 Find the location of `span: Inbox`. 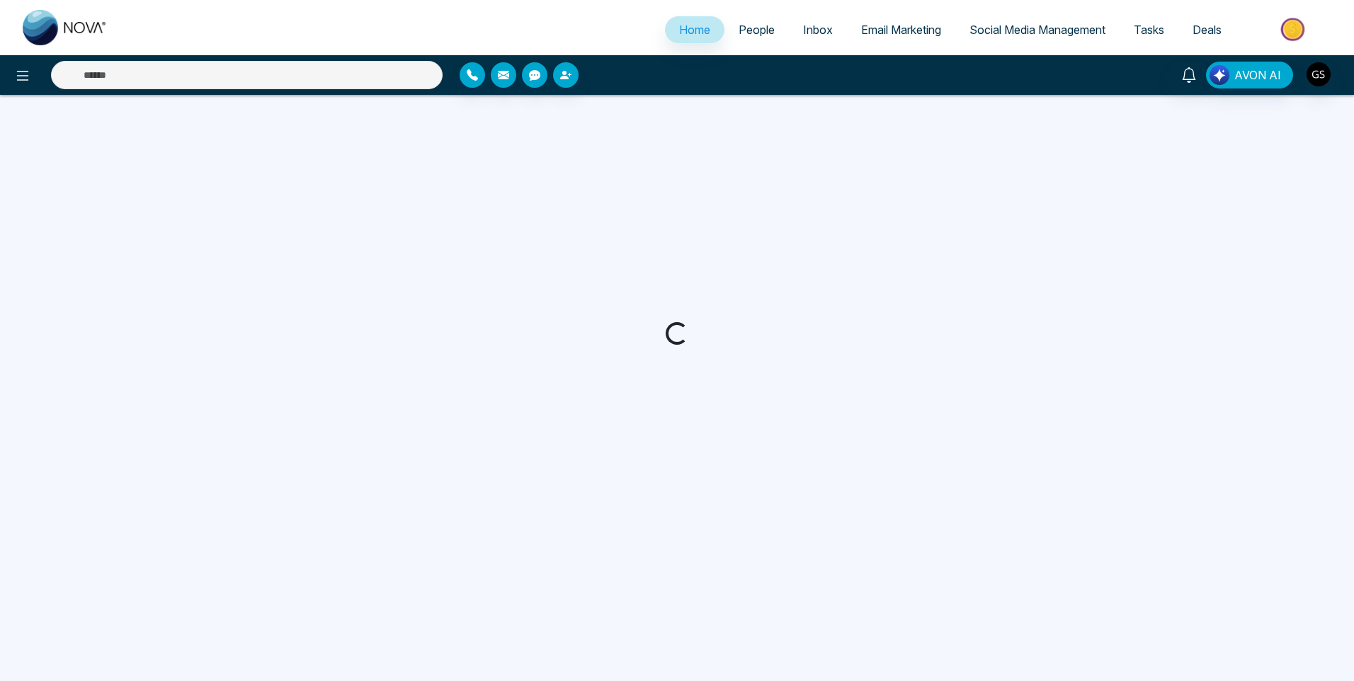

span: Inbox is located at coordinates (818, 30).